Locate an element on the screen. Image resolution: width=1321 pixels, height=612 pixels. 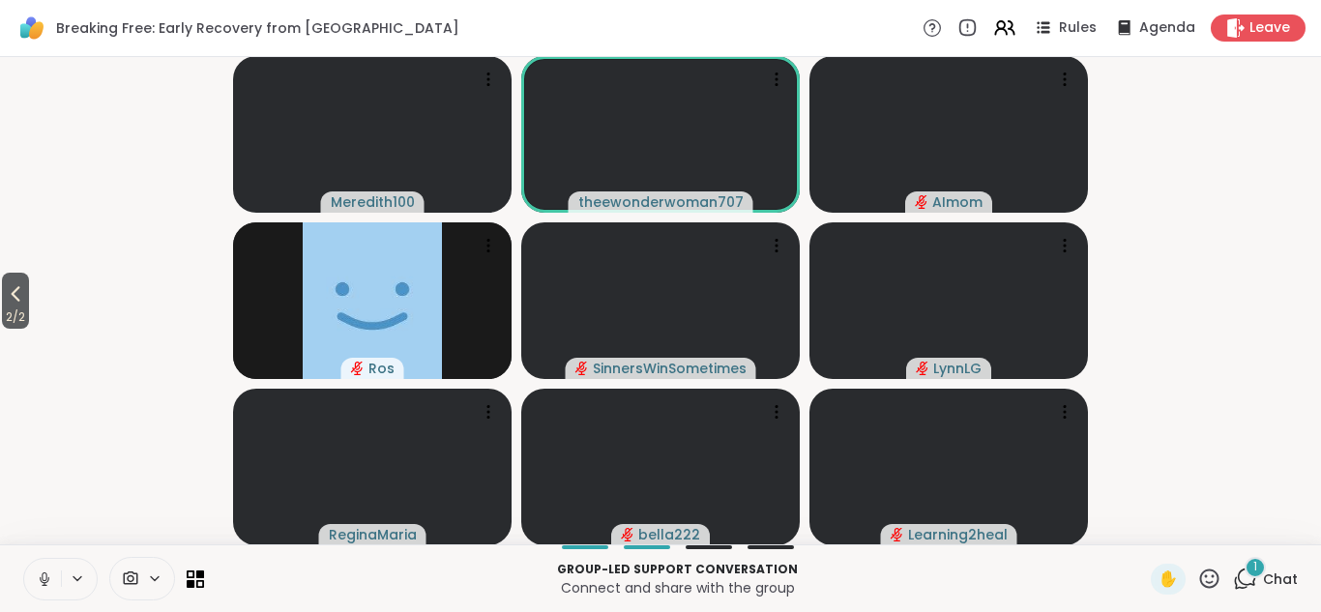
p: Connect and share with the group is located at coordinates (677, 588).